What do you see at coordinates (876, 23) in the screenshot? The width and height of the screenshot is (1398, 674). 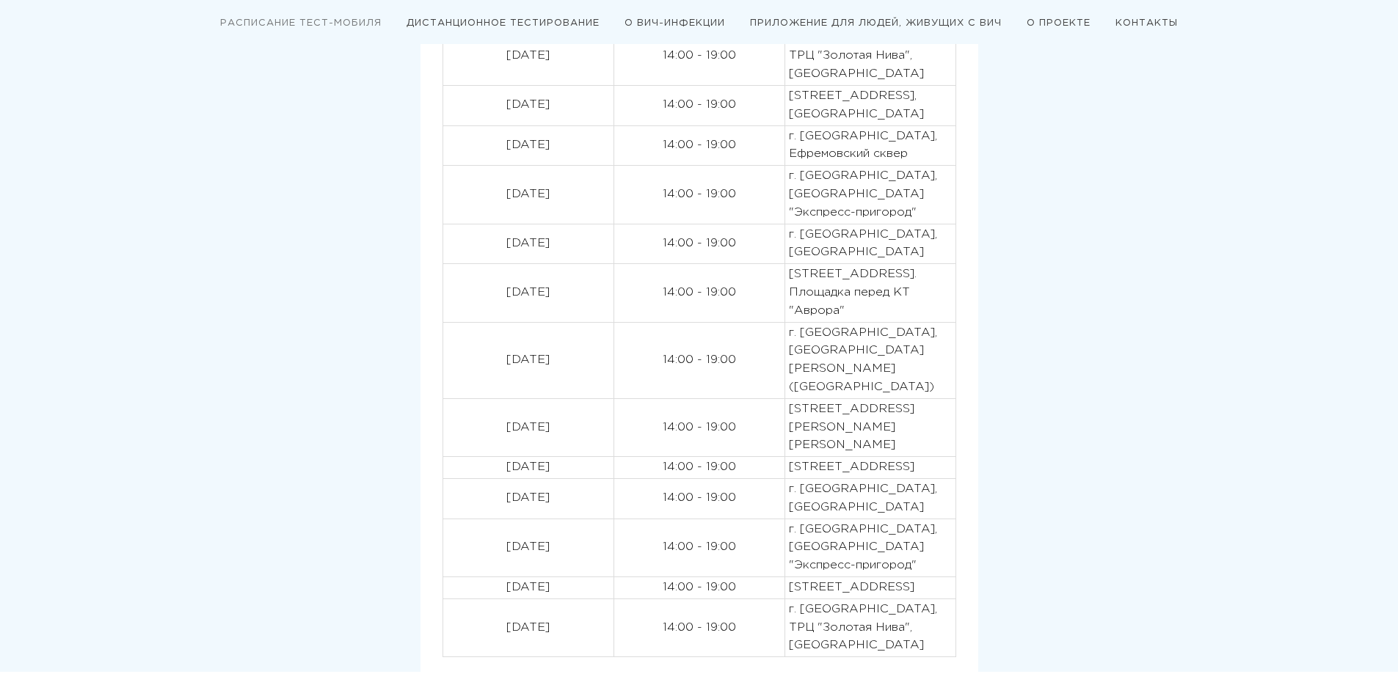 I see `a: ПРИЛОЖЕНИЕ ДЛЯ ЛЮДЕЙ, ЖИВУЩИХ С ВИЧ` at bounding box center [876, 23].